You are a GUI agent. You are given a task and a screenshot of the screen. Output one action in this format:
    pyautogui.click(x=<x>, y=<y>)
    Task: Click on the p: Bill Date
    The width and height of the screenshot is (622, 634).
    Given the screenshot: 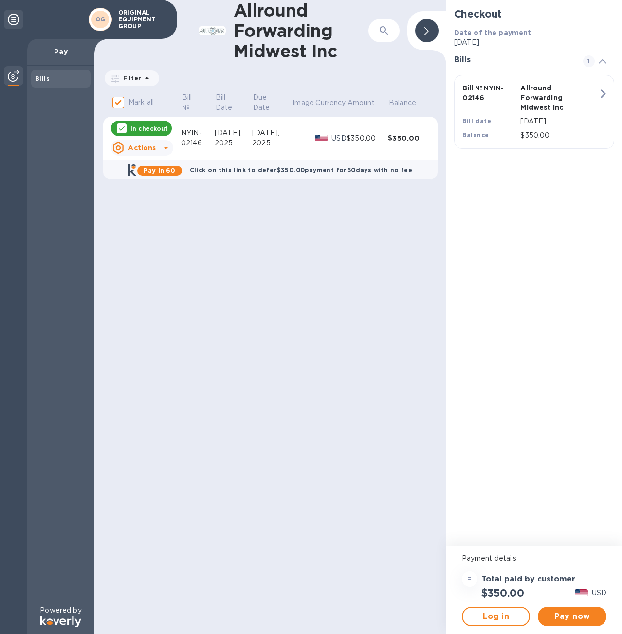 What is the action you would take?
    pyautogui.click(x=227, y=103)
    